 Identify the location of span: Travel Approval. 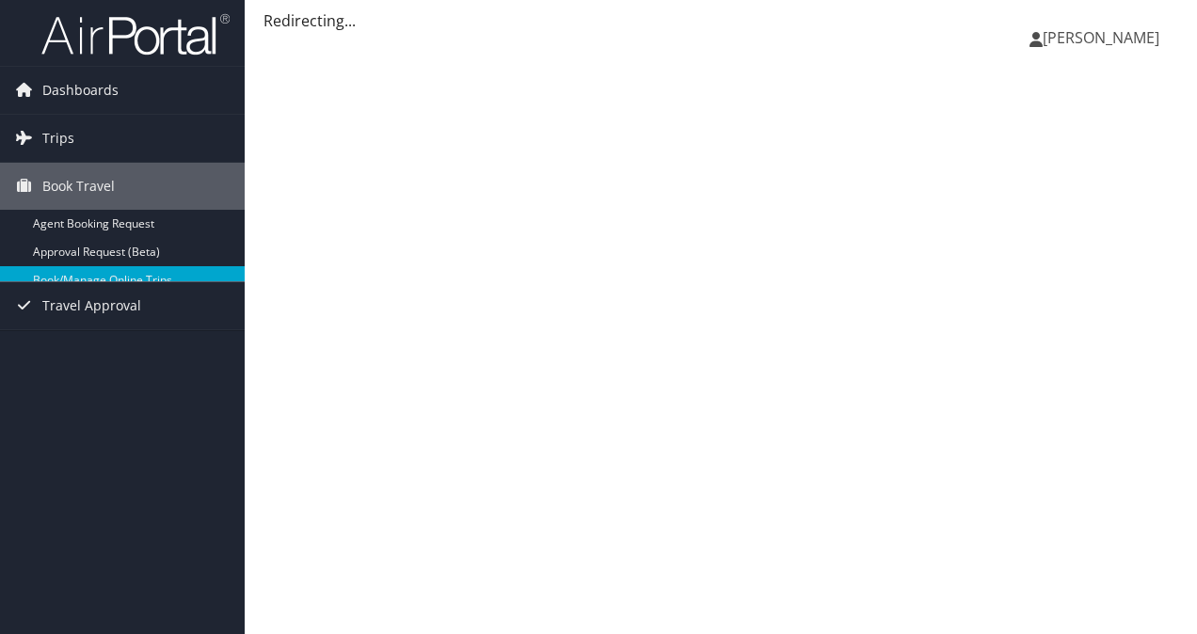
(91, 306).